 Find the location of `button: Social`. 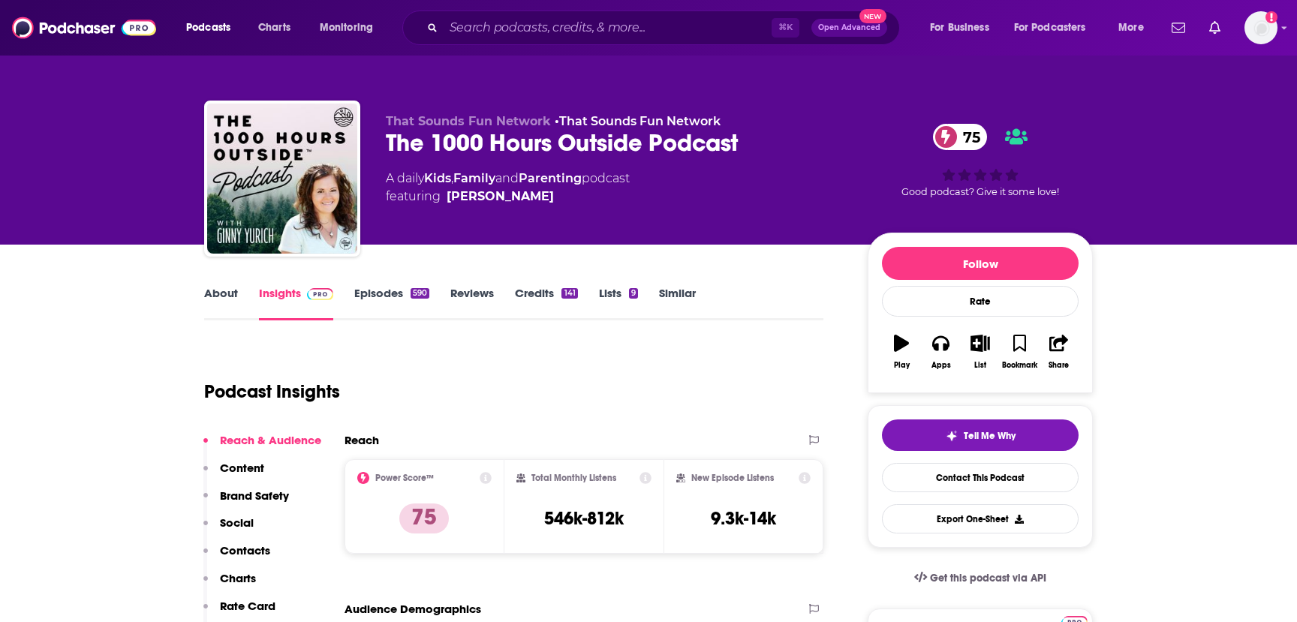

button: Social is located at coordinates (228, 529).